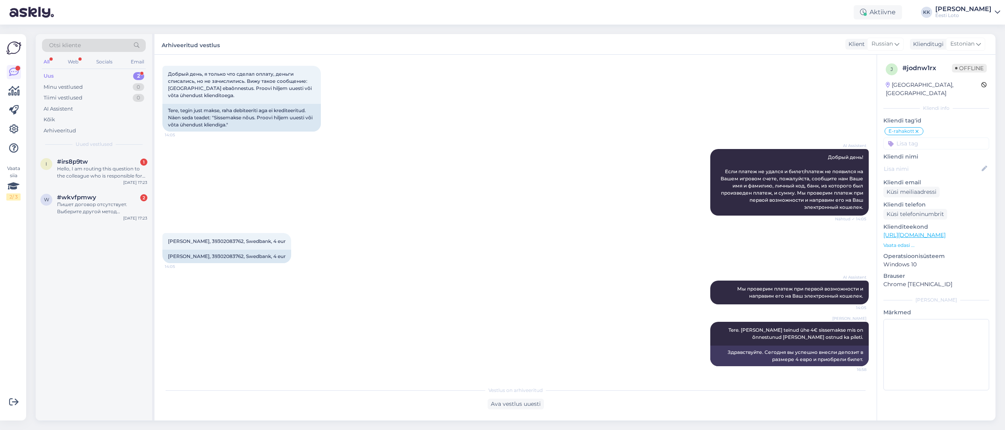 This screenshot has height=430, width=1005. Describe the element at coordinates (936, 157) in the screenshot. I see `p: Kliendi nimi` at that location.